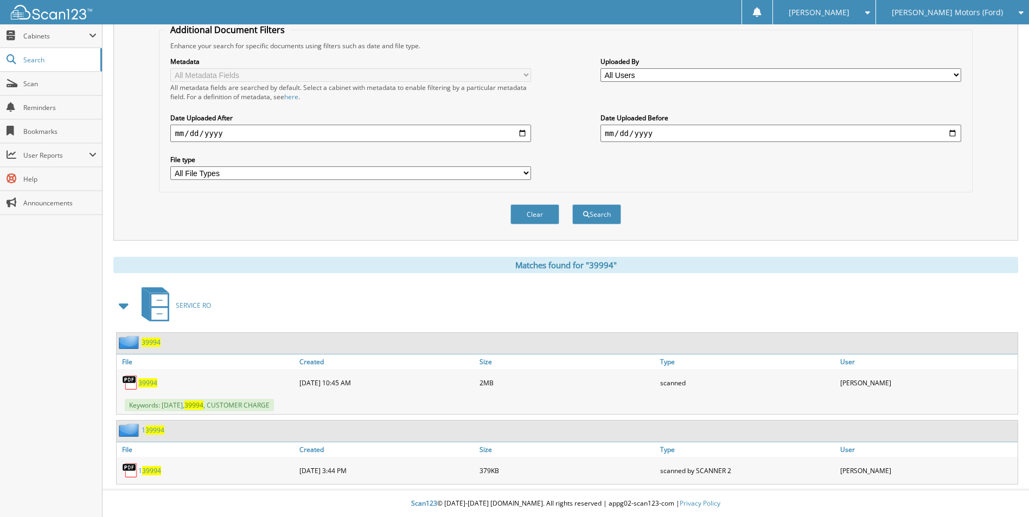 The height and width of the screenshot is (517, 1029). I want to click on label: Metadata, so click(350, 61).